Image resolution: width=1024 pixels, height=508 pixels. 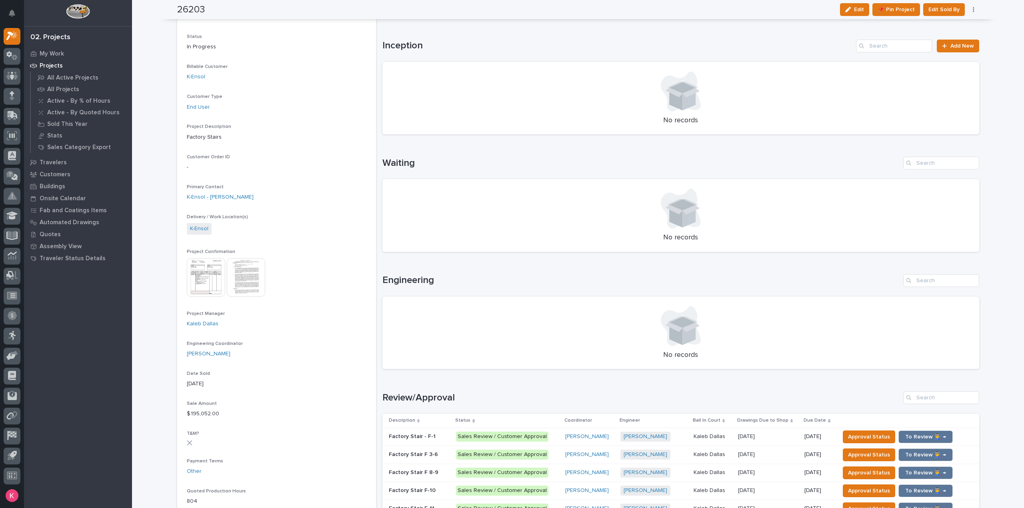 I want to click on h2: 26203, so click(x=191, y=10).